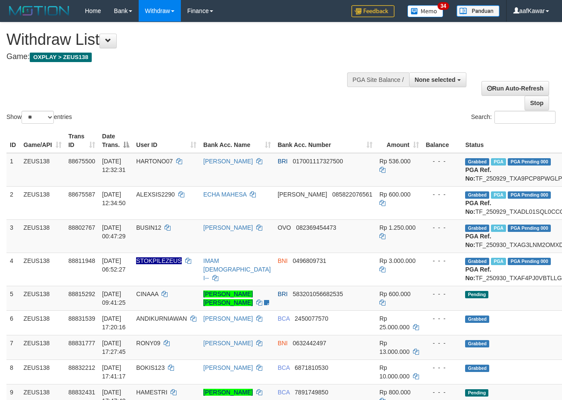  Describe the element at coordinates (82, 227) in the screenshot. I see `span: 88802767` at that location.